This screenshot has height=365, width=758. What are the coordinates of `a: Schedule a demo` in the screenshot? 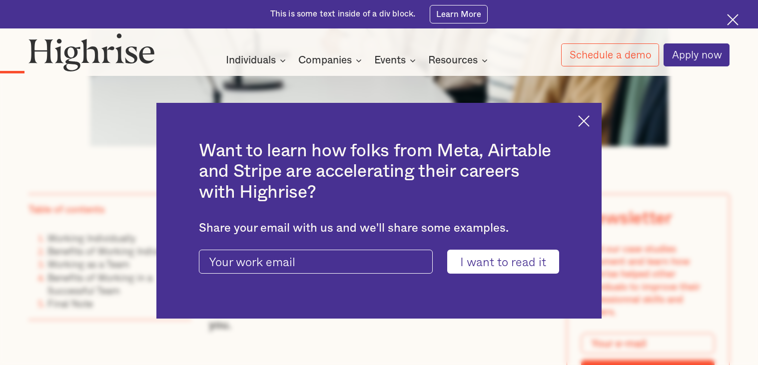 It's located at (610, 55).